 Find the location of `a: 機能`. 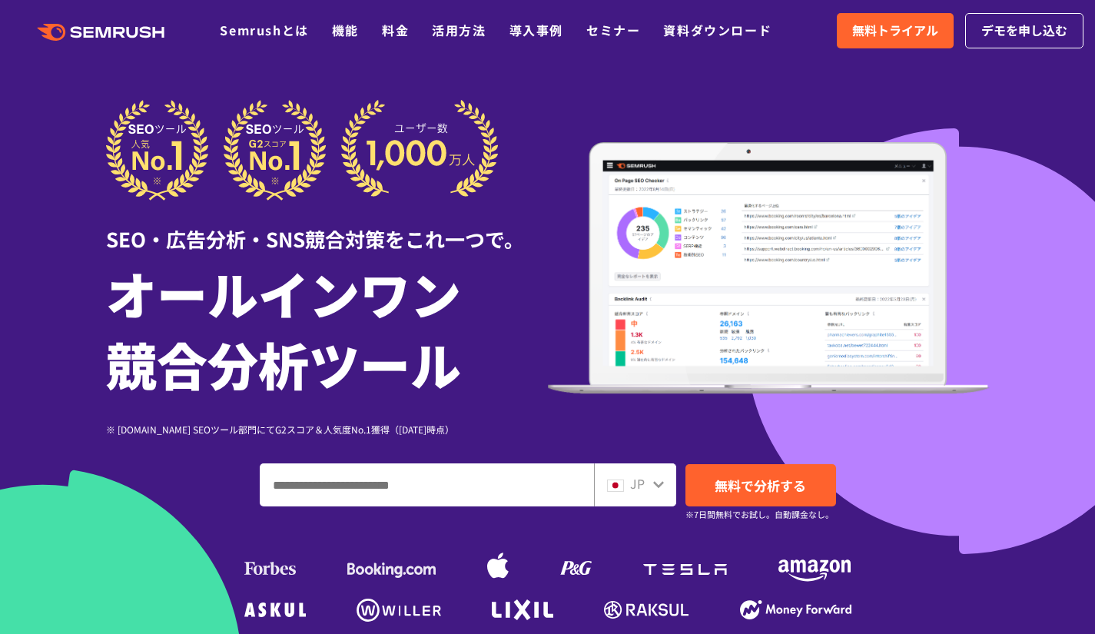

a: 機能 is located at coordinates (345, 30).